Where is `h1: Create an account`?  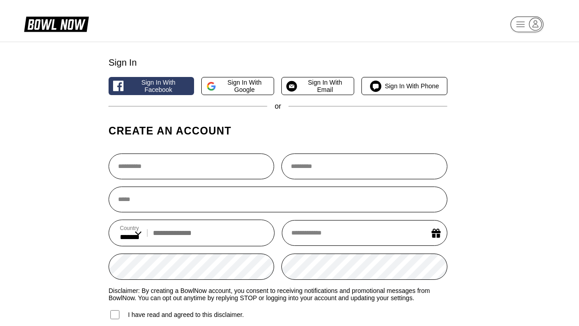
h1: Create an account is located at coordinates (278, 131).